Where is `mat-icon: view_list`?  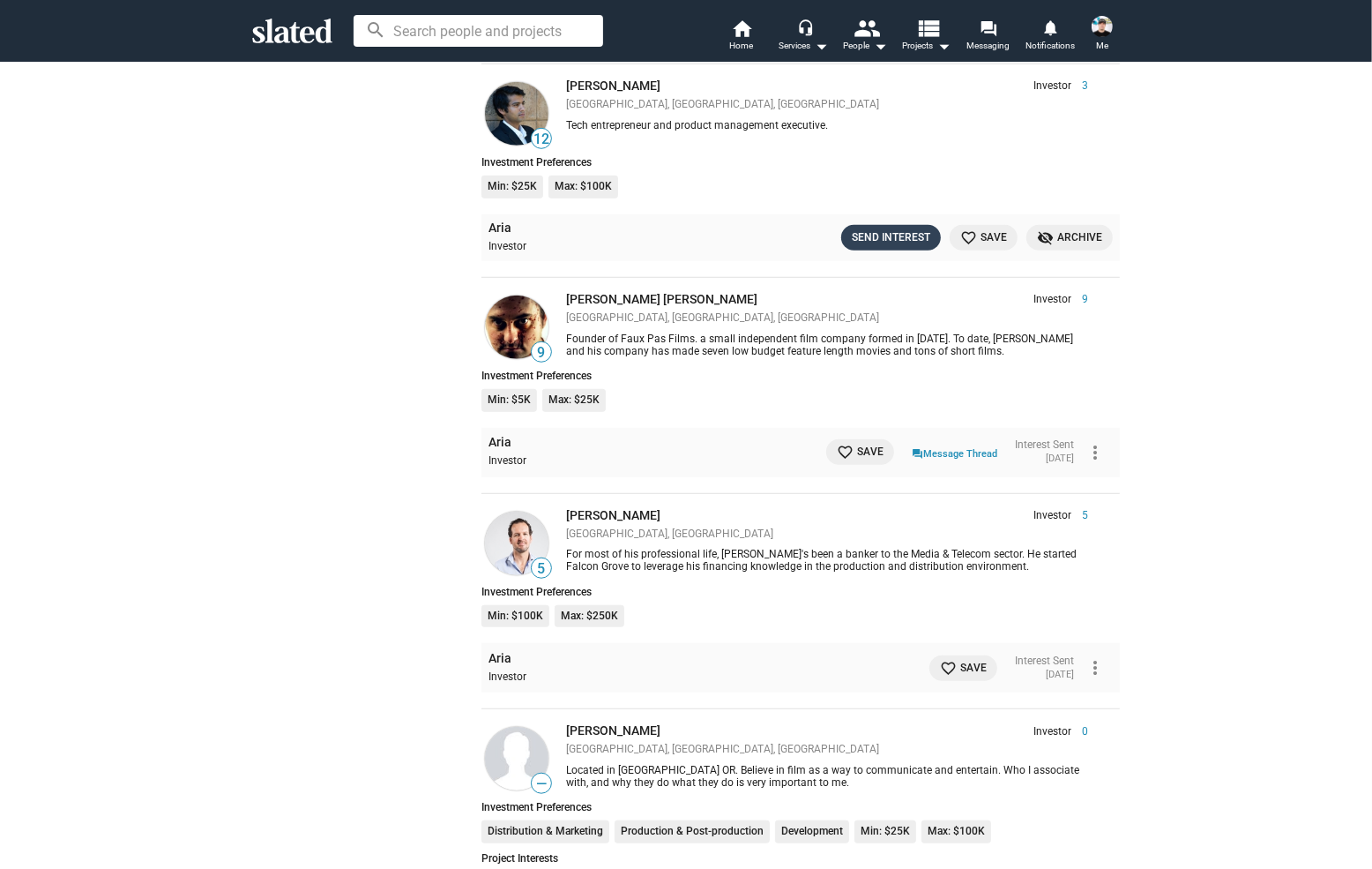 mat-icon: view_list is located at coordinates (928, 27).